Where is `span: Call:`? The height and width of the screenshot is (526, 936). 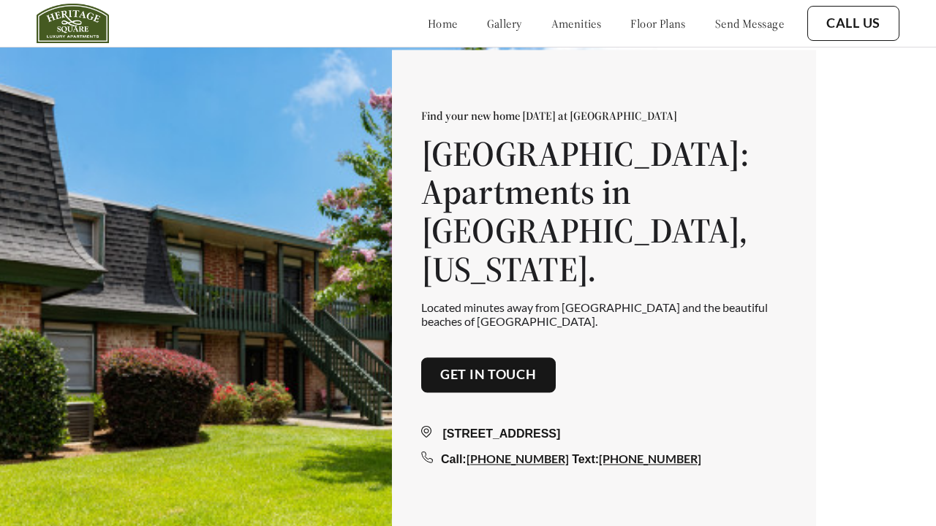
span: Call: is located at coordinates (453, 459).